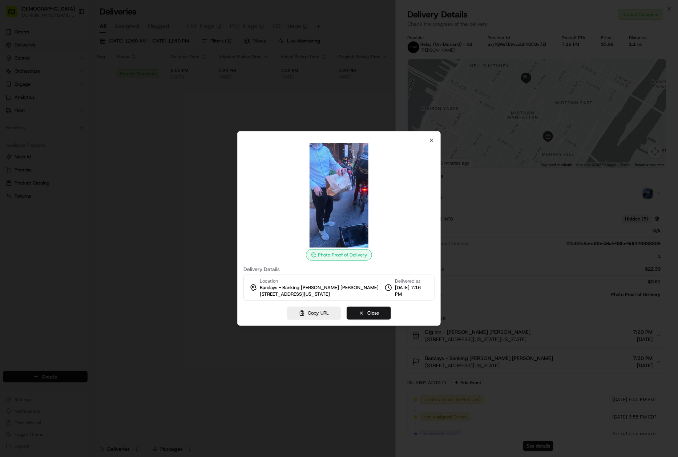  Describe the element at coordinates (14, 76) in the screenshot. I see `img: 1736555255976-a54dd68f-1ca7-489b-9aae-adbdc363a1c4` at that location.